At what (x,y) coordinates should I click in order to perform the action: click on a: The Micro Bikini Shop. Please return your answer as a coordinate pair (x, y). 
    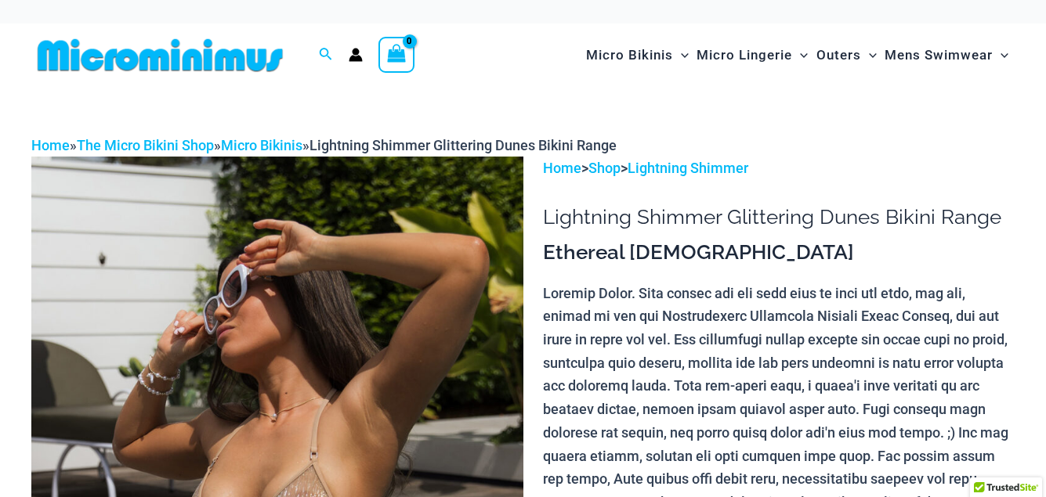
    Looking at the image, I should click on (145, 145).